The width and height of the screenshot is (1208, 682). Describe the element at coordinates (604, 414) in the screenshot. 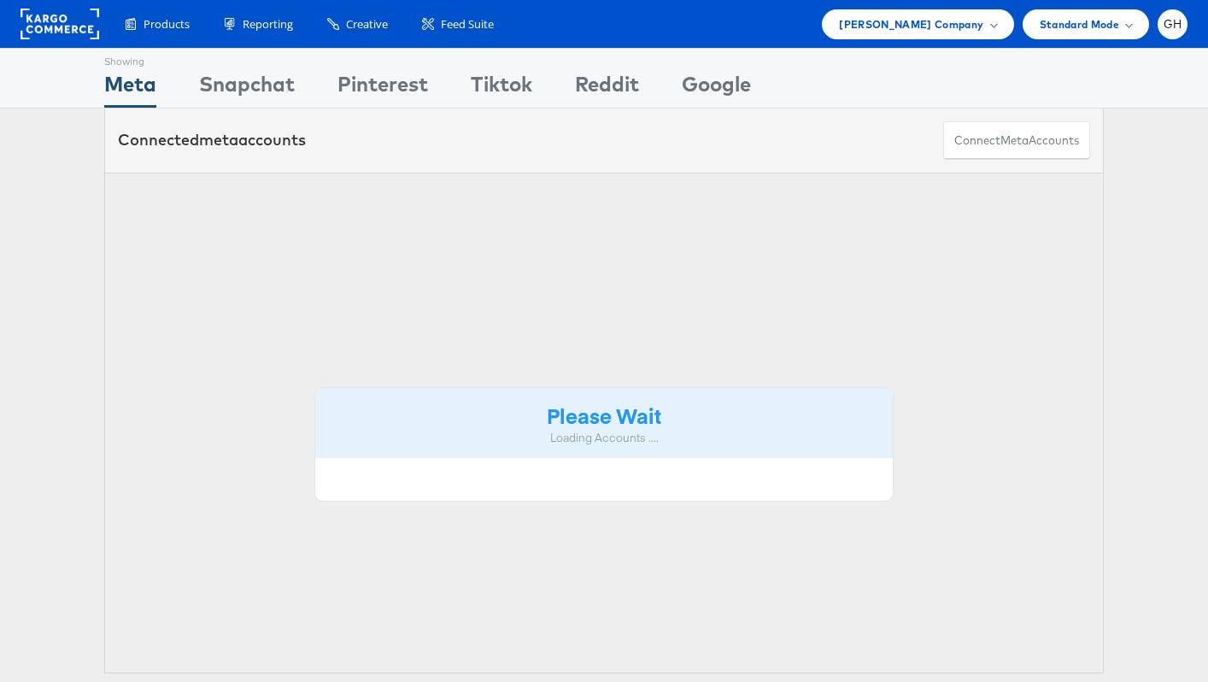

I see `strong: Please Wait` at that location.